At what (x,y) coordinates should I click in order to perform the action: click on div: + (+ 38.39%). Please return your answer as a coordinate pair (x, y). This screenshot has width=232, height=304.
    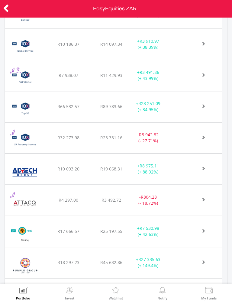
    Looking at the image, I should click on (148, 44).